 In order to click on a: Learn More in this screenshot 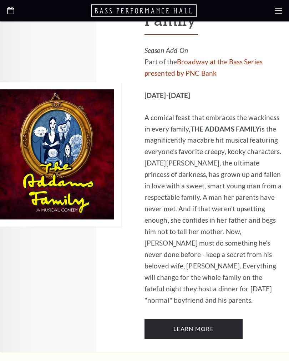, I will do `click(194, 329)`.